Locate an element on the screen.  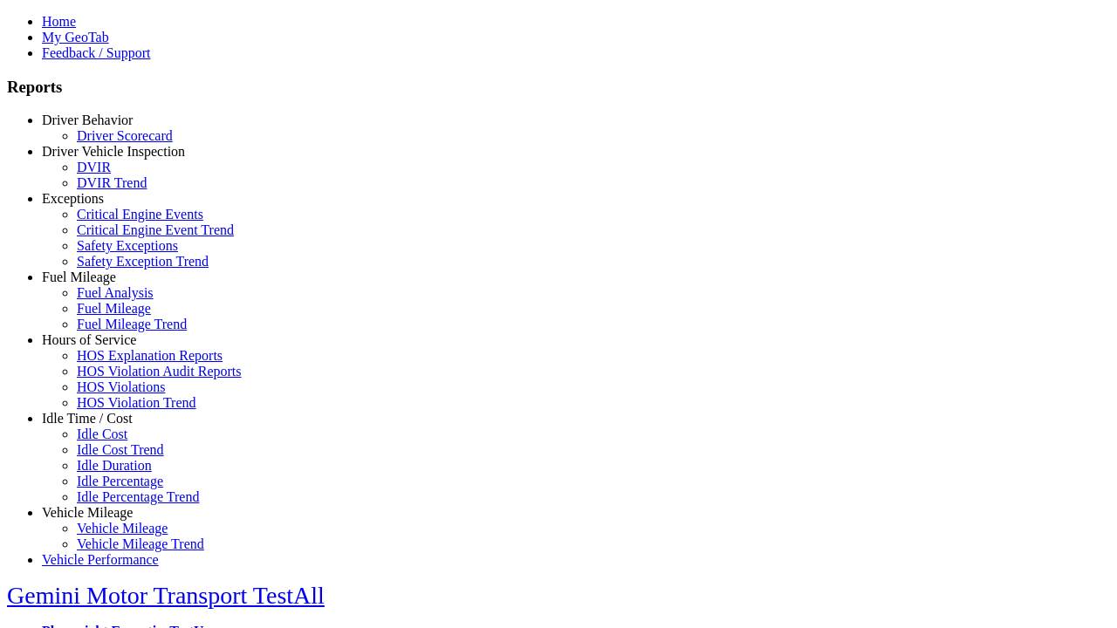
a: Driver Scorecard is located at coordinates (125, 135).